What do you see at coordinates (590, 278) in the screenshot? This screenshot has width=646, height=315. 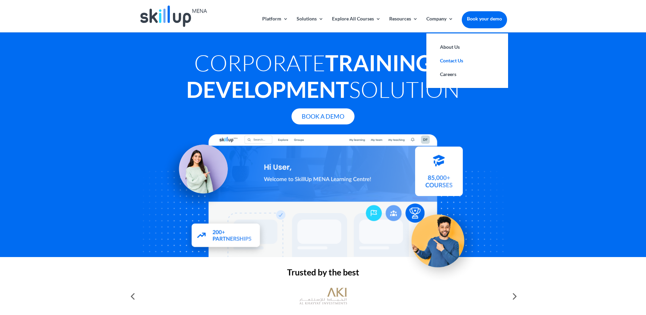 I see `div: Chat Widget` at bounding box center [590, 278].